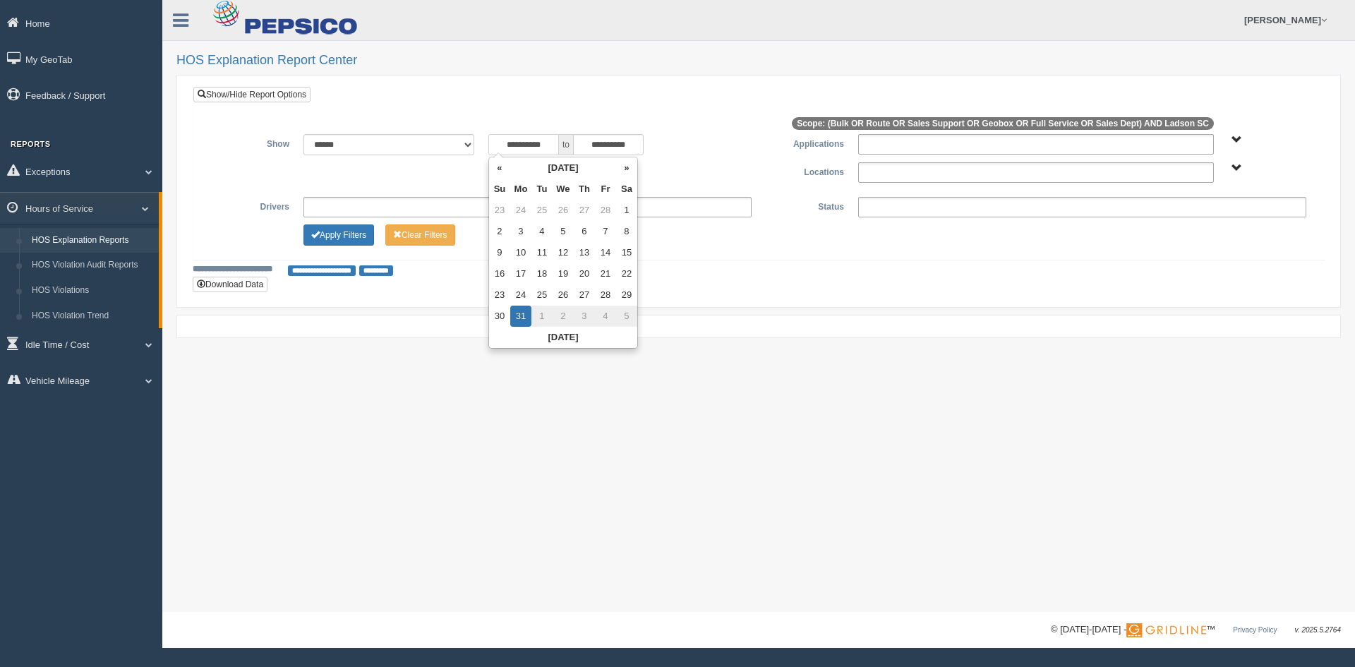  Describe the element at coordinates (500, 253) in the screenshot. I see `td: 9` at that location.